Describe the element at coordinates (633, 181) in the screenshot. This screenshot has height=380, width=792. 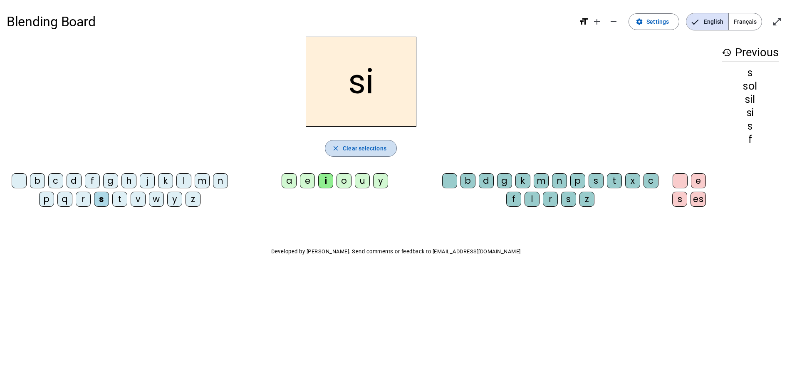
I see `div: x` at that location.